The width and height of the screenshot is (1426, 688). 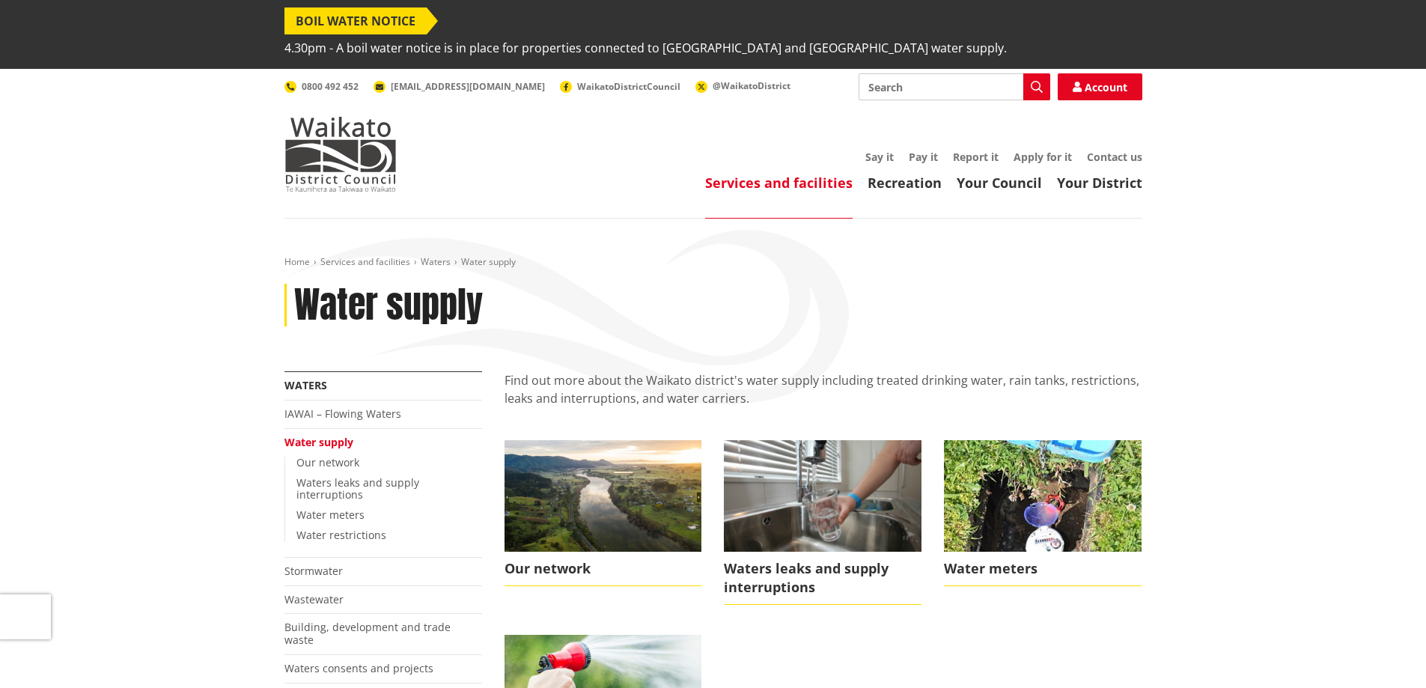 What do you see at coordinates (355, 21) in the screenshot?
I see `span: BOIL WATER NOTICE` at bounding box center [355, 21].